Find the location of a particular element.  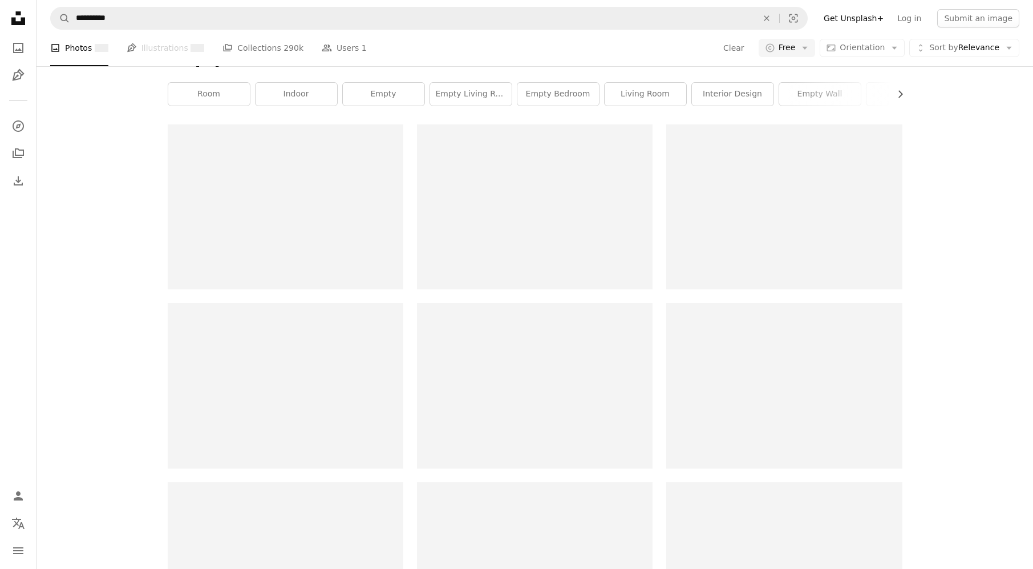

span: 290k is located at coordinates (293, 48).